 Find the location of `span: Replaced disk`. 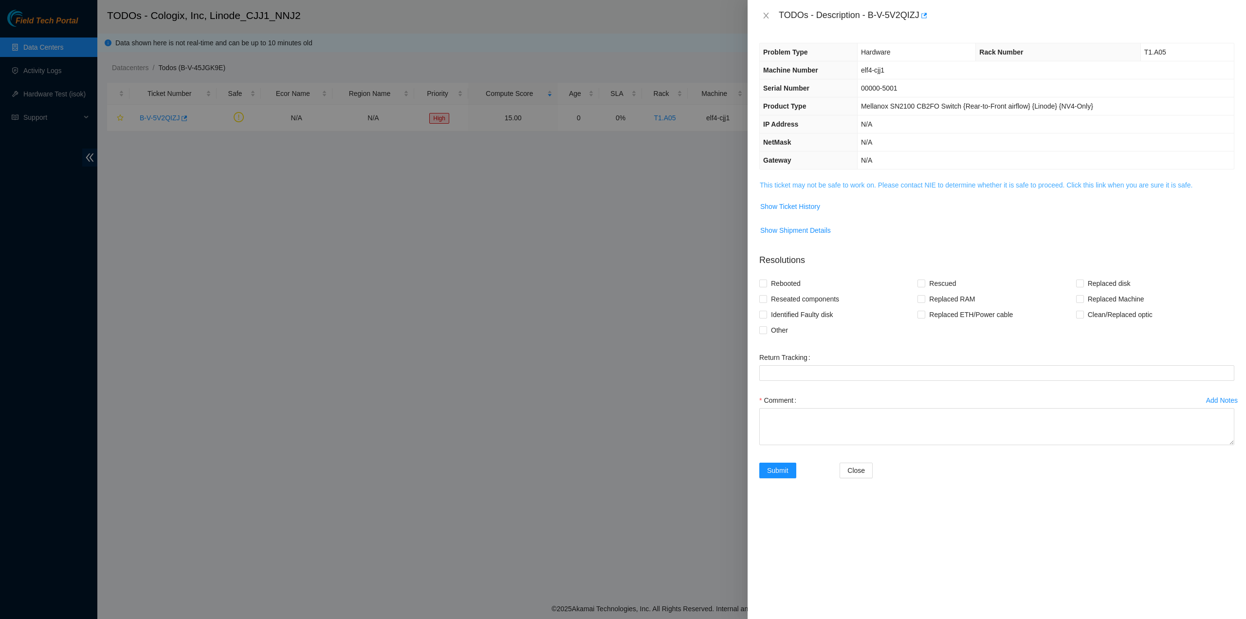

span: Replaced disk is located at coordinates (1109, 283).